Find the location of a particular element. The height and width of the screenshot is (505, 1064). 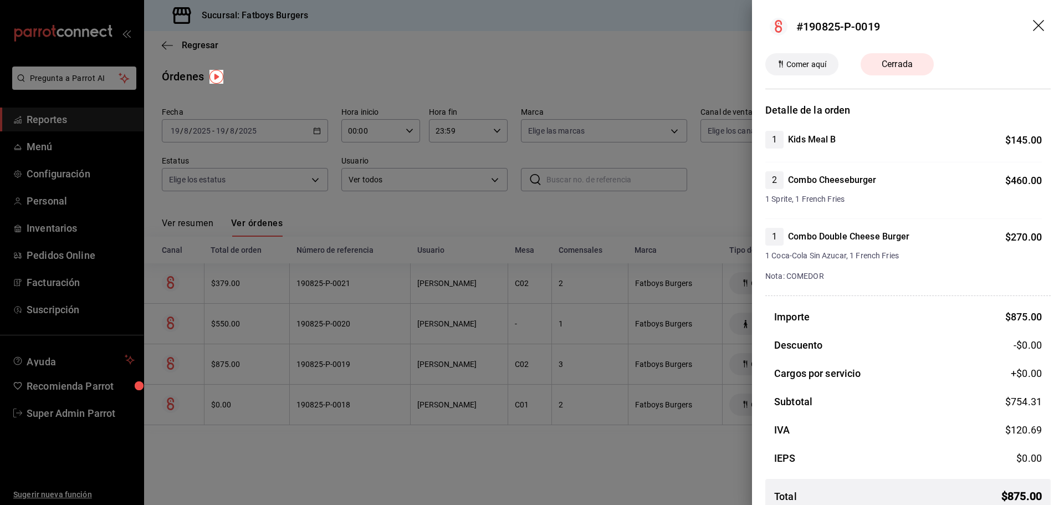

span: 2 is located at coordinates (774, 180).